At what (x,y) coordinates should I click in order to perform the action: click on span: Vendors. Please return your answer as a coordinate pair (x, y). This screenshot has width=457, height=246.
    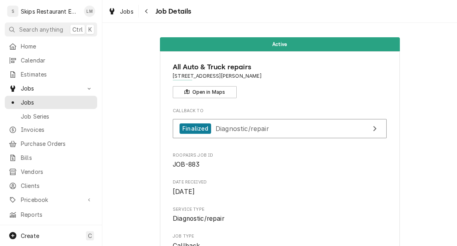
    Looking at the image, I should click on (57, 171).